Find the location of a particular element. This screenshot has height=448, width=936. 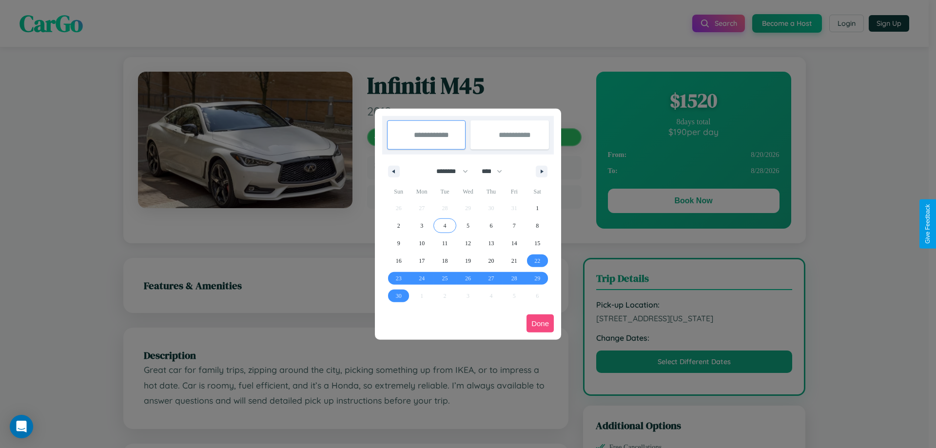

div: Open Intercom Messenger is located at coordinates (21, 426).